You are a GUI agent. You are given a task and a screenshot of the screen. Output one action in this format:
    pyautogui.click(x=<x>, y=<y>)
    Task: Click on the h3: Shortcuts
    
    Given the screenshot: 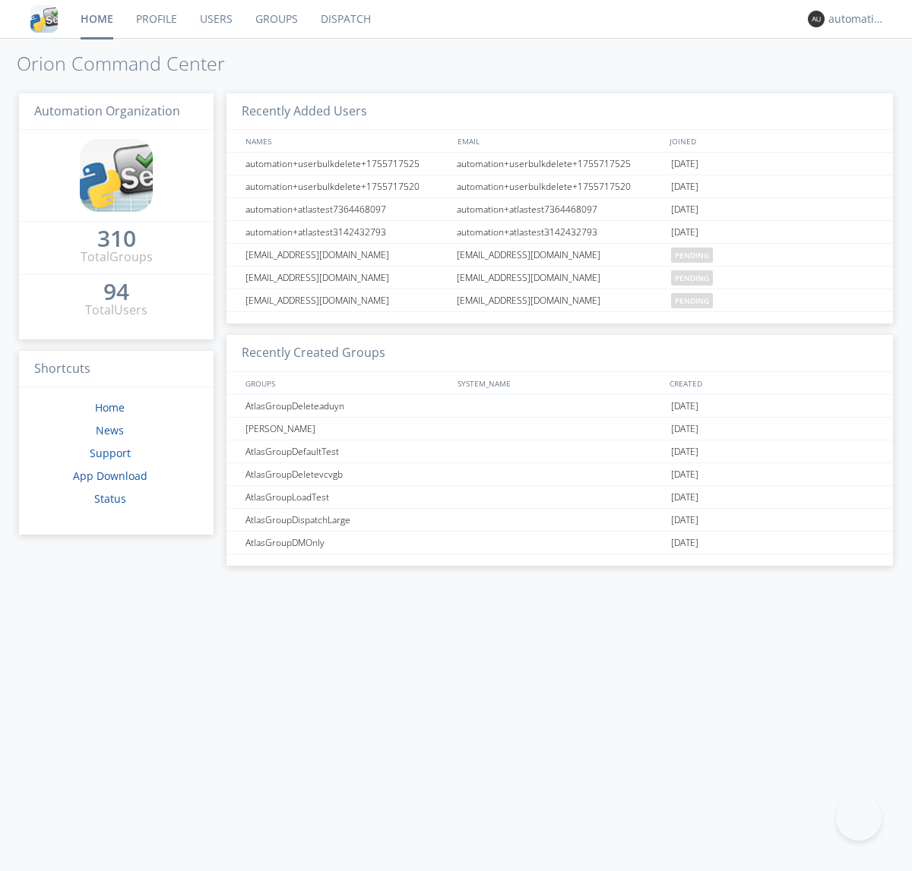 What is the action you would take?
    pyautogui.click(x=116, y=369)
    